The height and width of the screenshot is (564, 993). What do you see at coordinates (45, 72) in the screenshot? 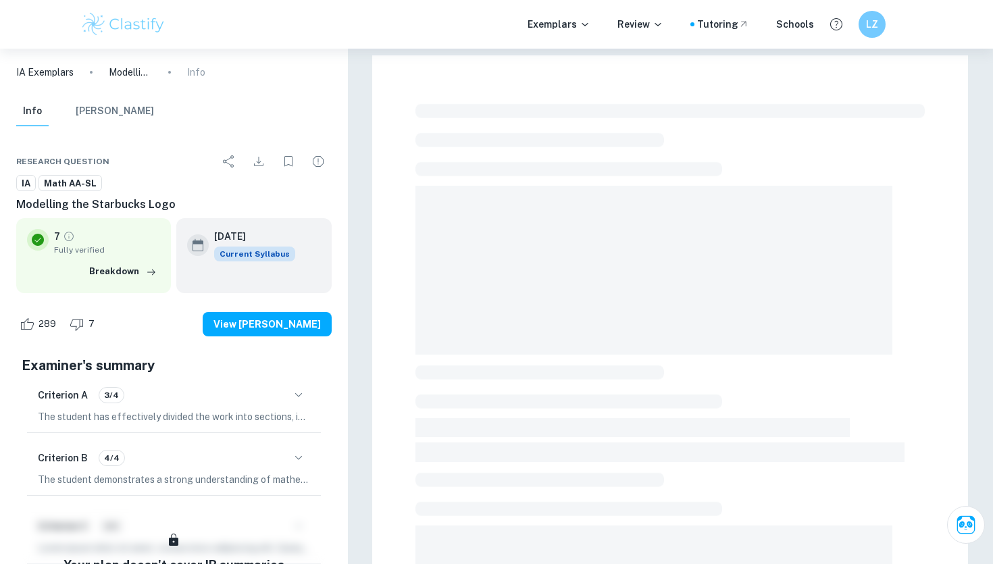
I see `a: IA Exemplars` at bounding box center [45, 72].